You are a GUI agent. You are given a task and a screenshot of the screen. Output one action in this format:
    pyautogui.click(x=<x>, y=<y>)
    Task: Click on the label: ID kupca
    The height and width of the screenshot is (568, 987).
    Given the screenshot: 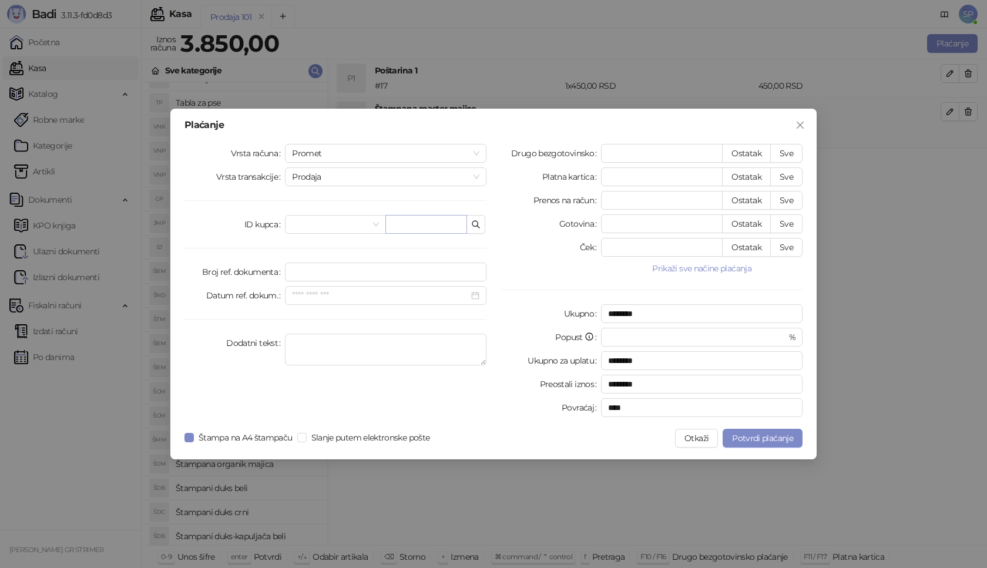 What is the action you would take?
    pyautogui.click(x=264, y=224)
    